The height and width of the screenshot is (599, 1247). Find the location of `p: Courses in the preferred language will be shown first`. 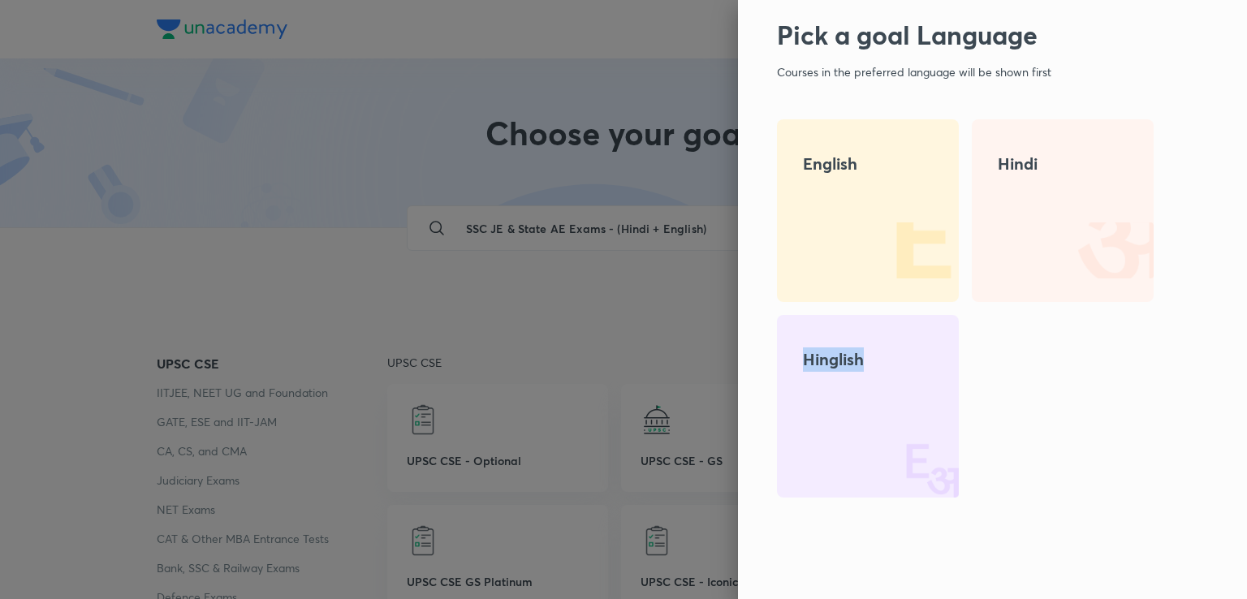

p: Courses in the preferred language will be shown first is located at coordinates (965, 71).